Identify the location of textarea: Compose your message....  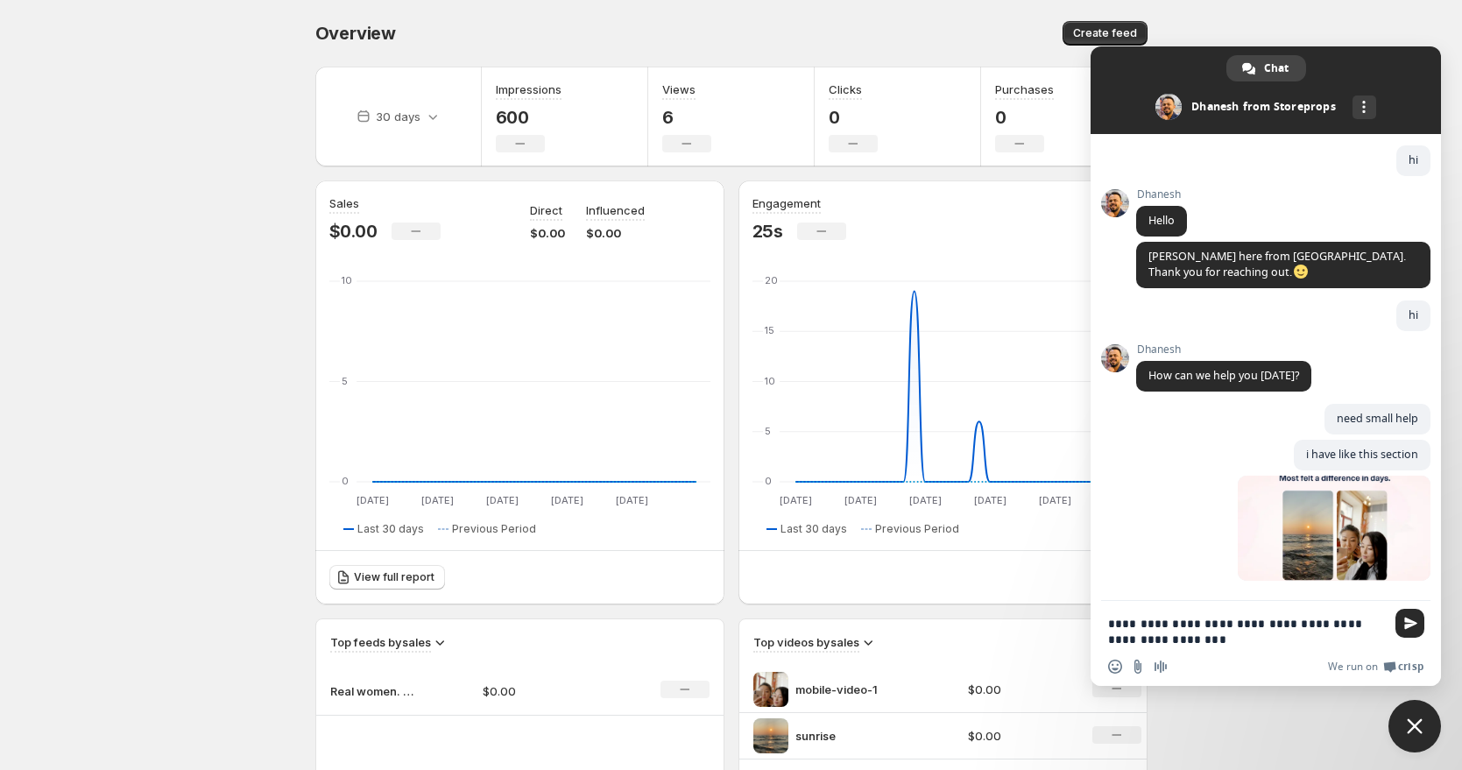
(1246, 631).